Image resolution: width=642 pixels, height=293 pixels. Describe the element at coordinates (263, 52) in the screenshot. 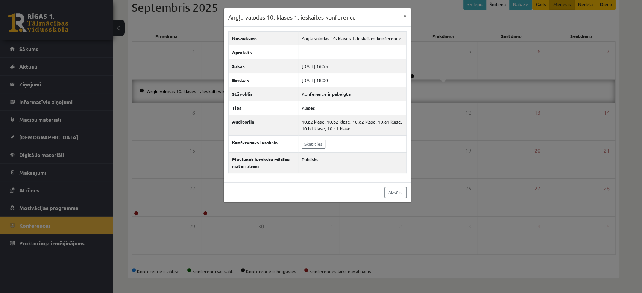

I see `th: Apraksts` at that location.